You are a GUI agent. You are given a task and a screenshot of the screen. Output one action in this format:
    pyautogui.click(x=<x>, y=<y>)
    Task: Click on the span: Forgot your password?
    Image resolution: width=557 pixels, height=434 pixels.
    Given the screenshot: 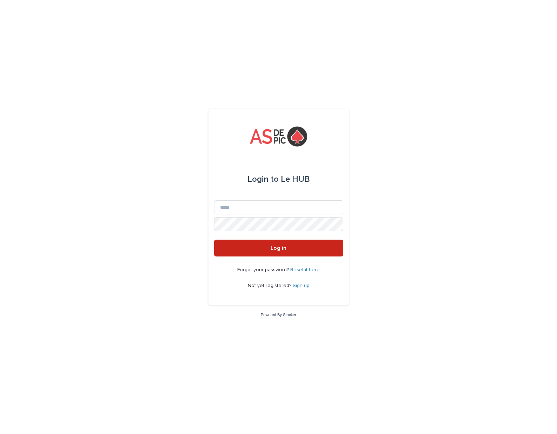 What is the action you would take?
    pyautogui.click(x=264, y=270)
    